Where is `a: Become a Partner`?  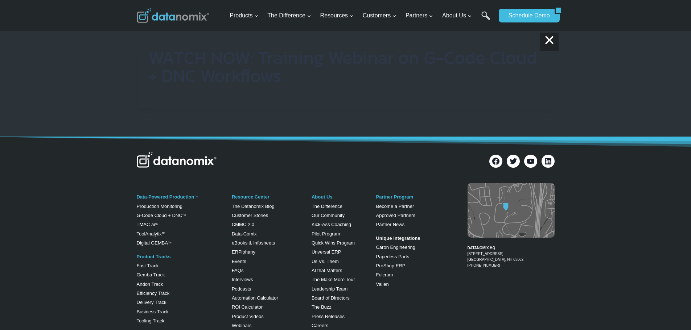
a: Become a Partner is located at coordinates (395, 206).